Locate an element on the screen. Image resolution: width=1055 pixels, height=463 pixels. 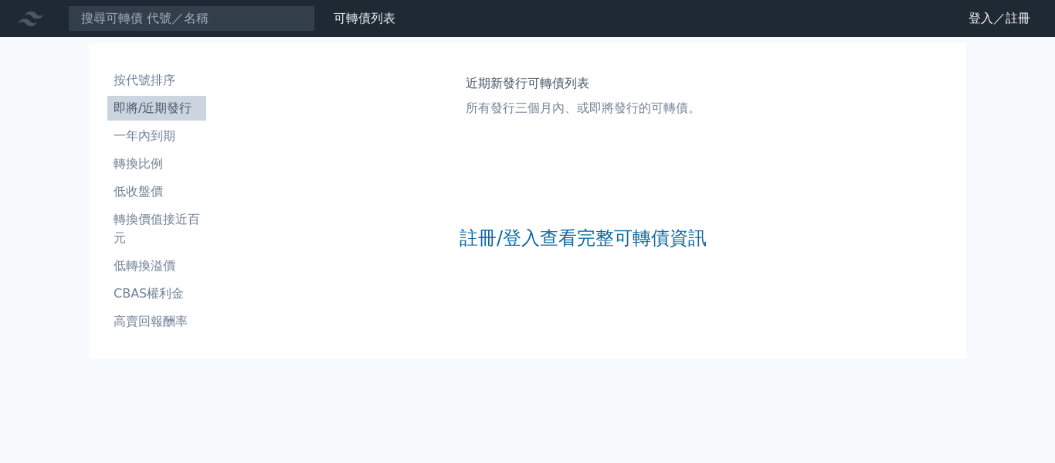
li: 高賣回報酬率 is located at coordinates (157, 321).